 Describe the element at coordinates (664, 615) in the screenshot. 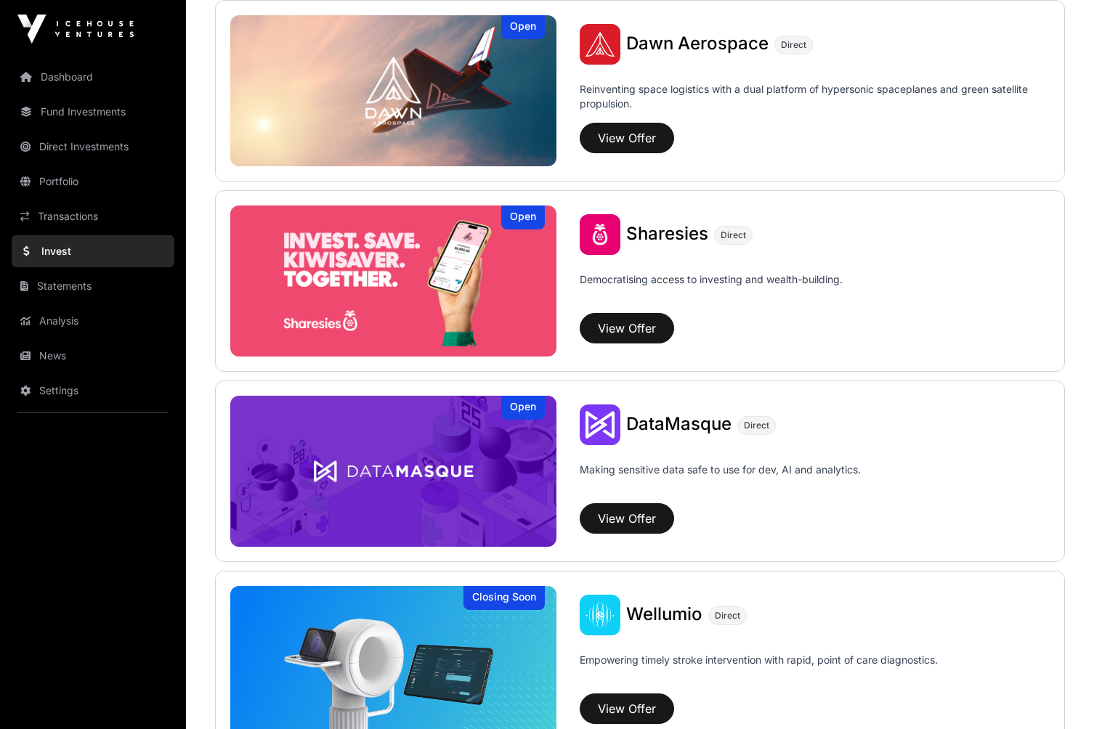

I see `a: Wellumio` at that location.